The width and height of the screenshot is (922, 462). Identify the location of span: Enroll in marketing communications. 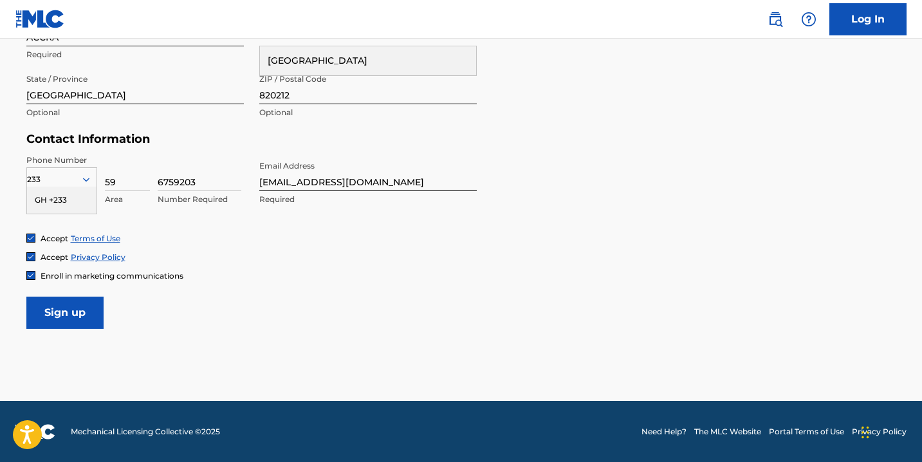
(112, 275).